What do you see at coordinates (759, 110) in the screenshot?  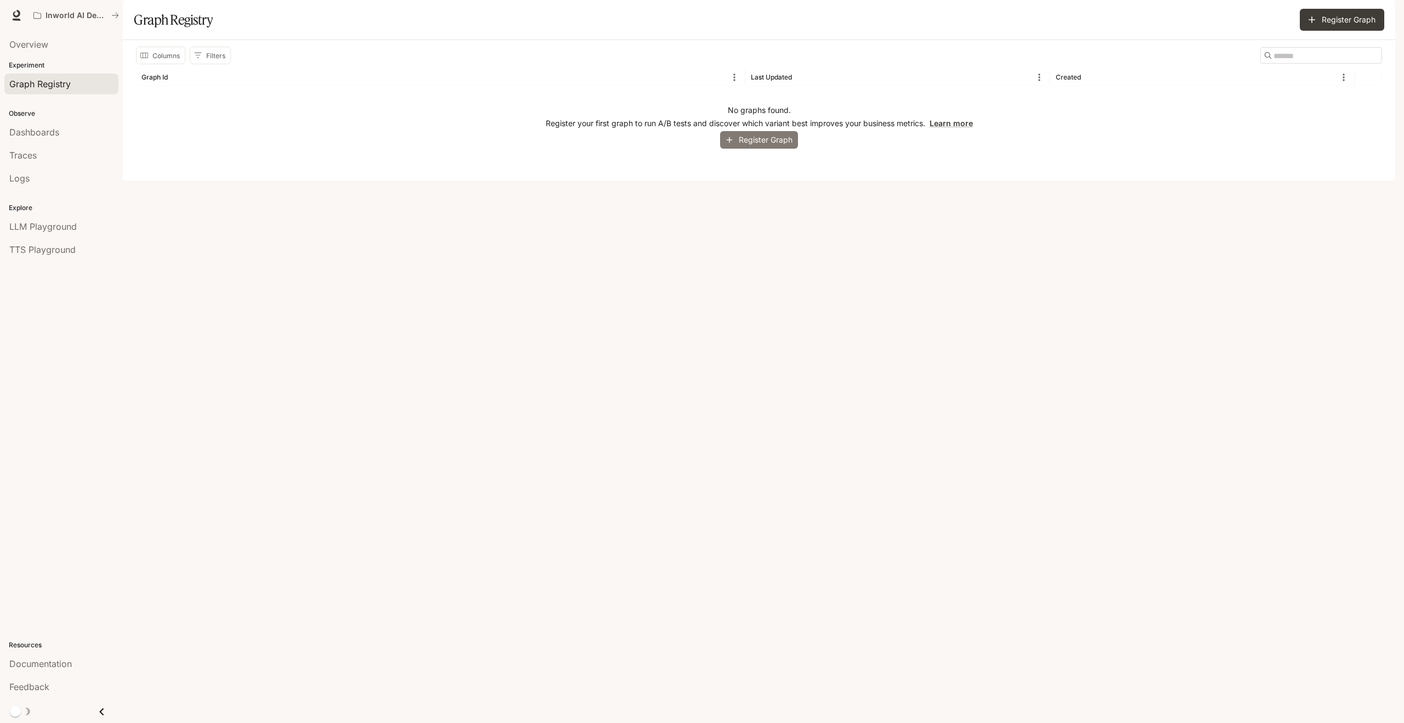 I see `p: No graphs found.` at bounding box center [759, 110].